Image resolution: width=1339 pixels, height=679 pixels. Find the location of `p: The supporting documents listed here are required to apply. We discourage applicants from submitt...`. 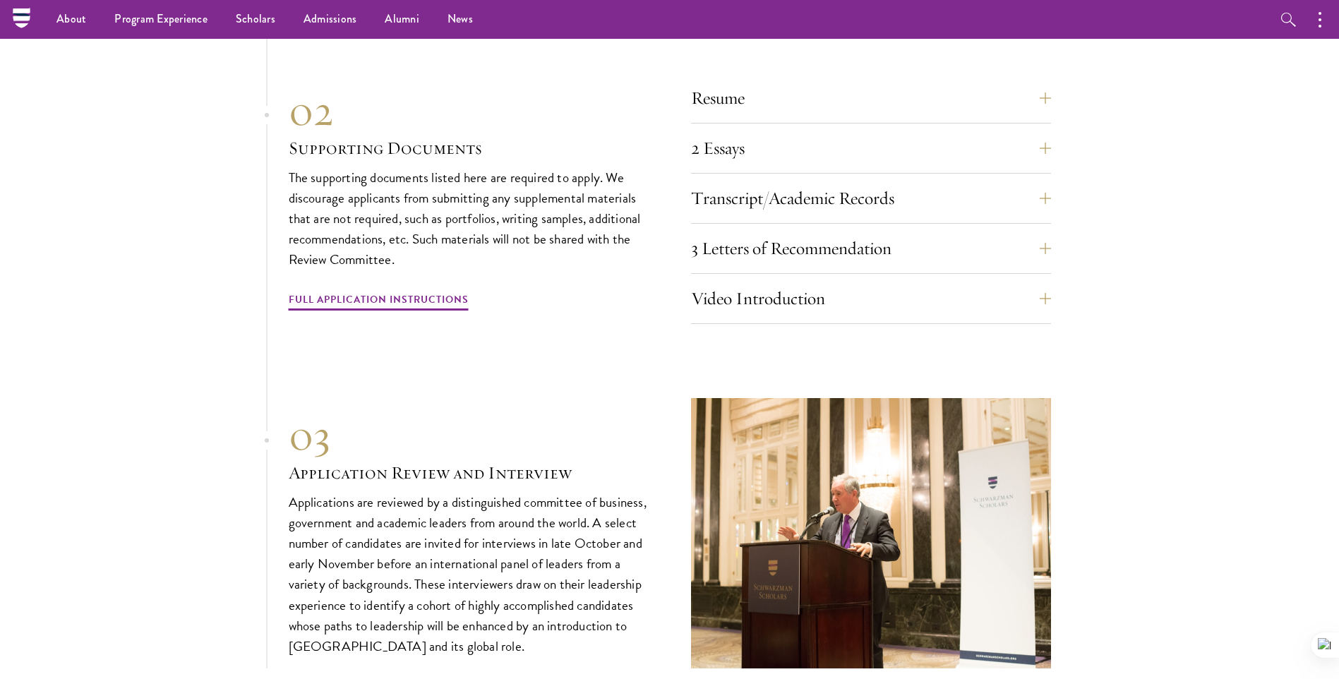

p: The supporting documents listed here are required to apply. We discourage applicants from submitt... is located at coordinates (469, 218).